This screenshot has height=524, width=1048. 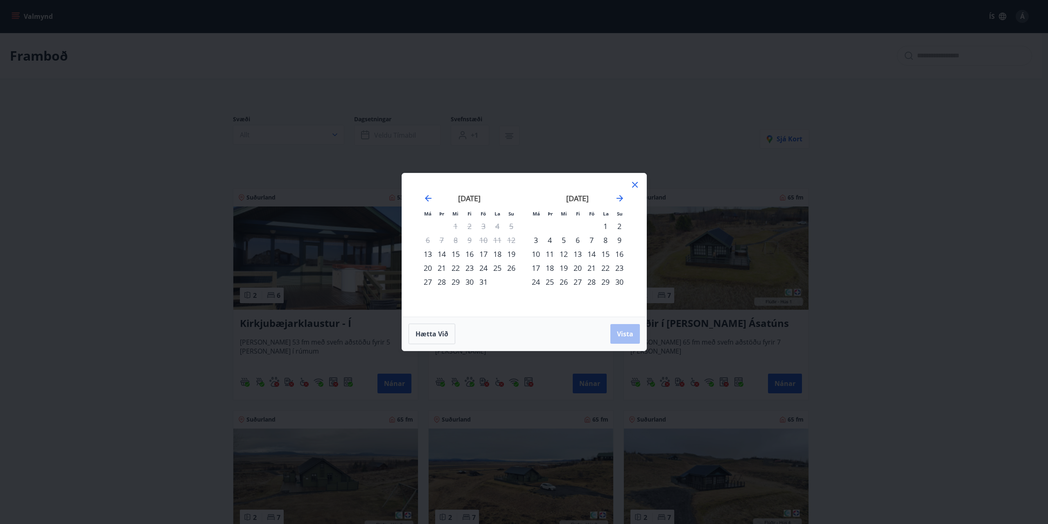 I want to click on td: Choose fimmtudagur, 6. nóvember 2025 as your check-in date. It’s available., so click(x=578, y=240).